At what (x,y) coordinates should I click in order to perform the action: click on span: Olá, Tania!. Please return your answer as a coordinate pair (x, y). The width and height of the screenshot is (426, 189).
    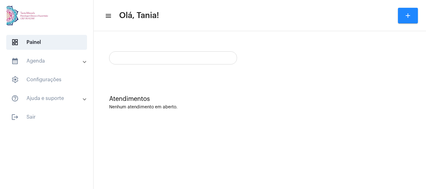
    Looking at the image, I should click on (139, 16).